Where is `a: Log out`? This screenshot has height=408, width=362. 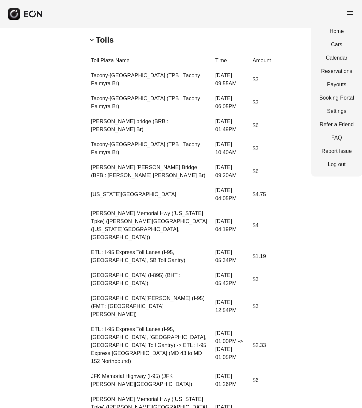 a: Log out is located at coordinates (336, 164).